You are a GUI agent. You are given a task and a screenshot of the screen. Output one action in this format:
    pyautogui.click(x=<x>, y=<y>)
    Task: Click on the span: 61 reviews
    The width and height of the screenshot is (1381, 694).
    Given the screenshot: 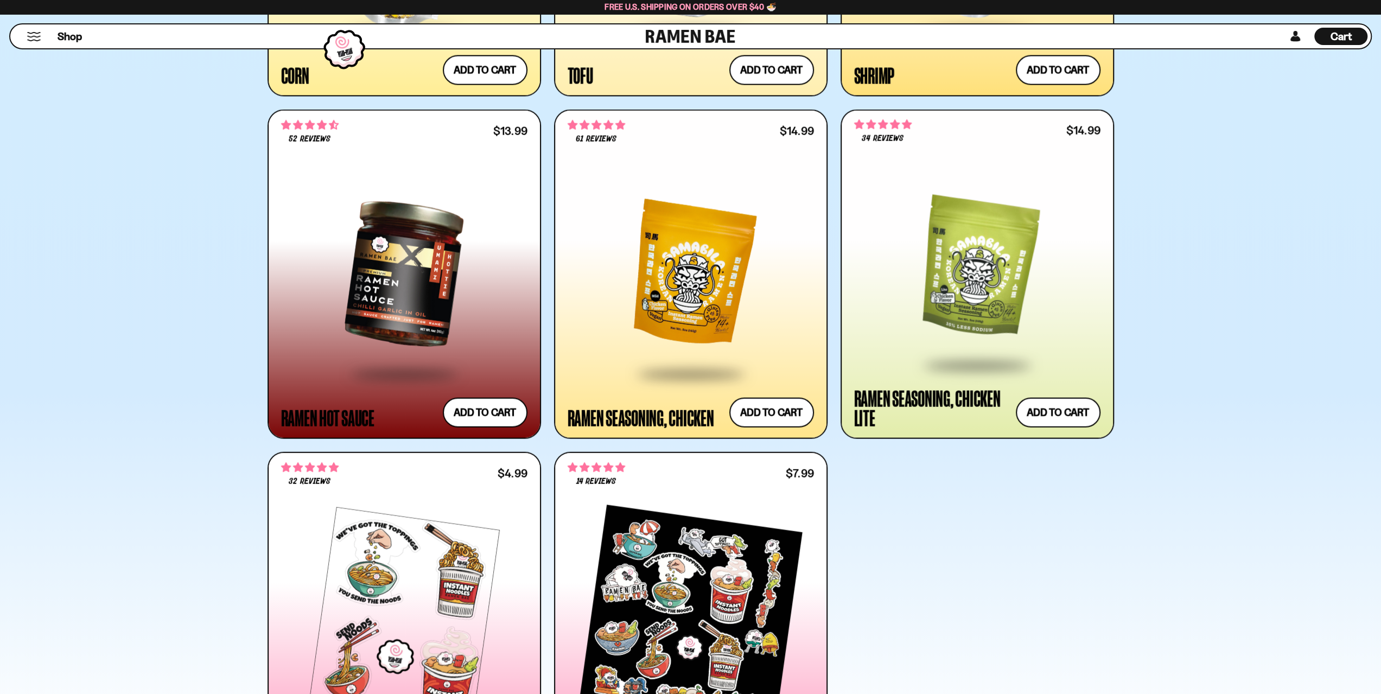 What is the action you would take?
    pyautogui.click(x=596, y=139)
    